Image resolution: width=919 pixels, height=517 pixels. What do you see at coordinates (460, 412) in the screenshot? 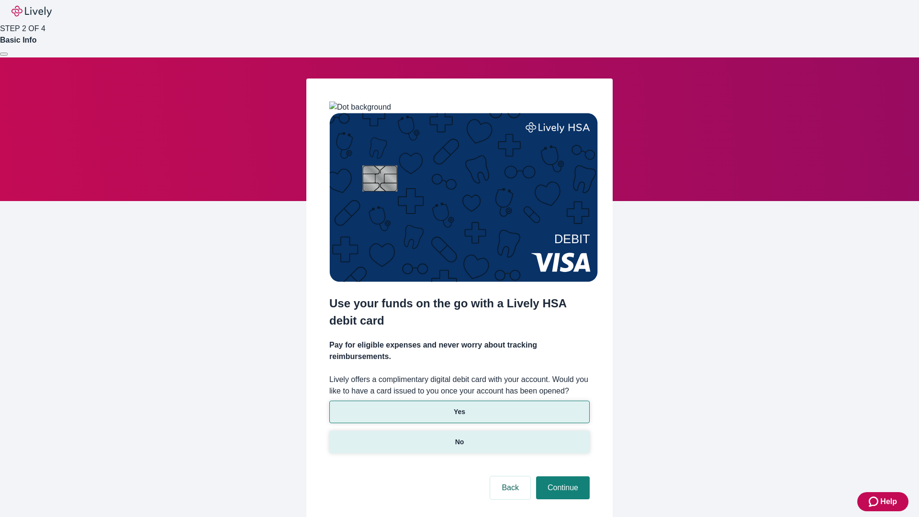
I see `p: Yes` at bounding box center [460, 412].